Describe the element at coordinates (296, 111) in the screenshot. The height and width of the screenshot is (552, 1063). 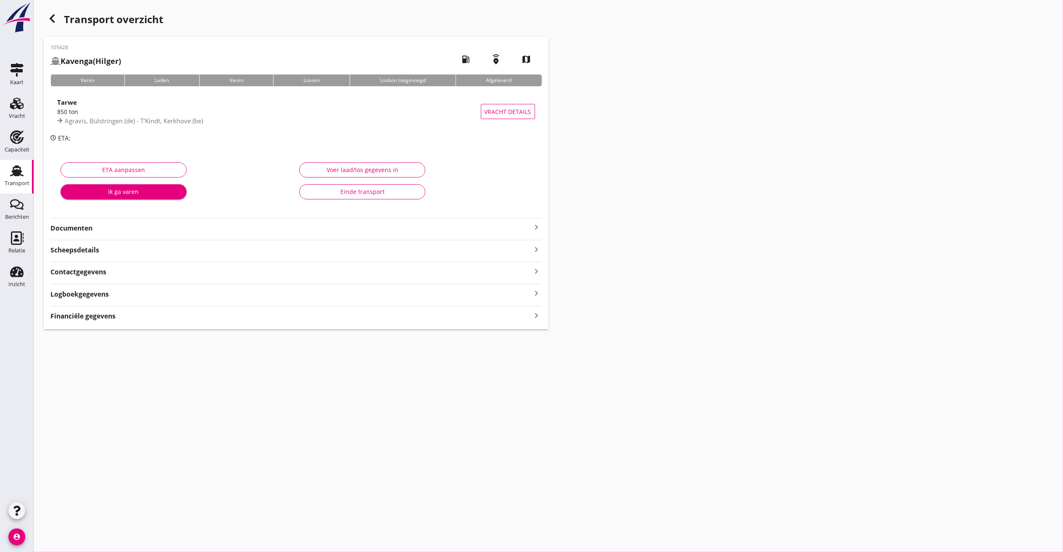
I see `a: Tarwe850 tonAgravis, Bülstringen (de) - T'Kindt, Kerkhove (be)Vracht details` at that location.